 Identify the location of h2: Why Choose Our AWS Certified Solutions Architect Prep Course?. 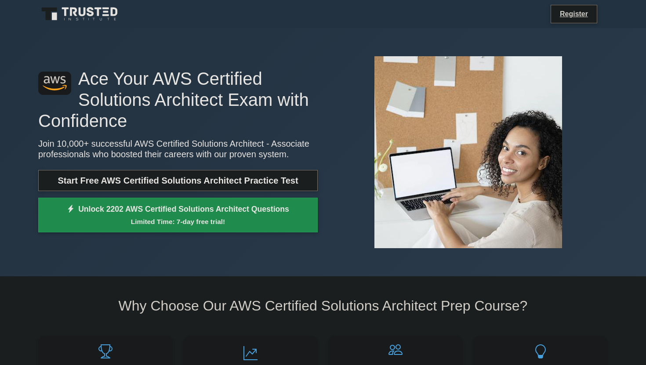
(323, 306).